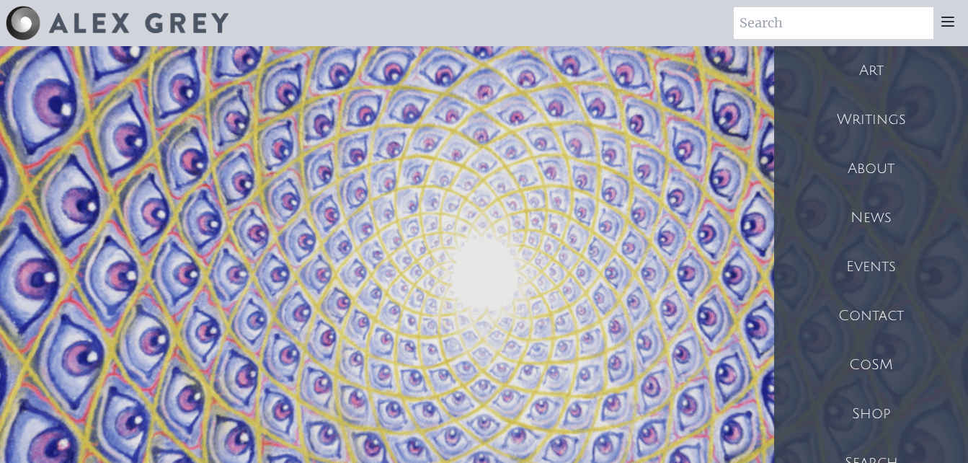 The width and height of the screenshot is (968, 463). Describe the element at coordinates (871, 169) in the screenshot. I see `div: About` at that location.